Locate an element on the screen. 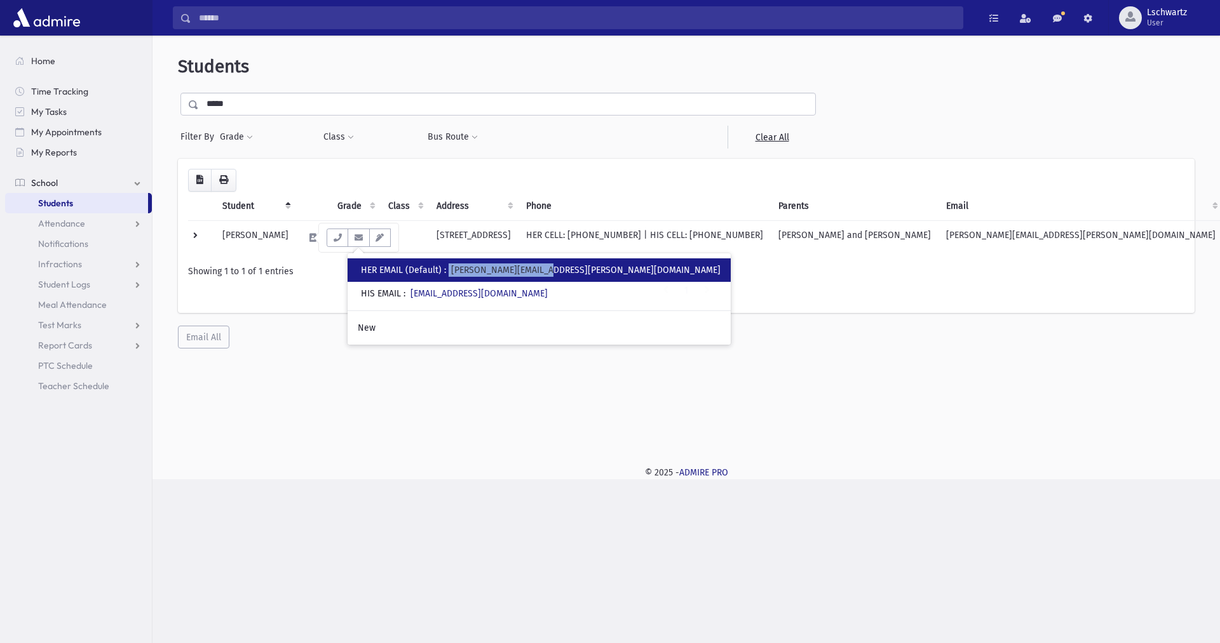 The width and height of the screenshot is (1220, 643). a: Students is located at coordinates (76, 203).